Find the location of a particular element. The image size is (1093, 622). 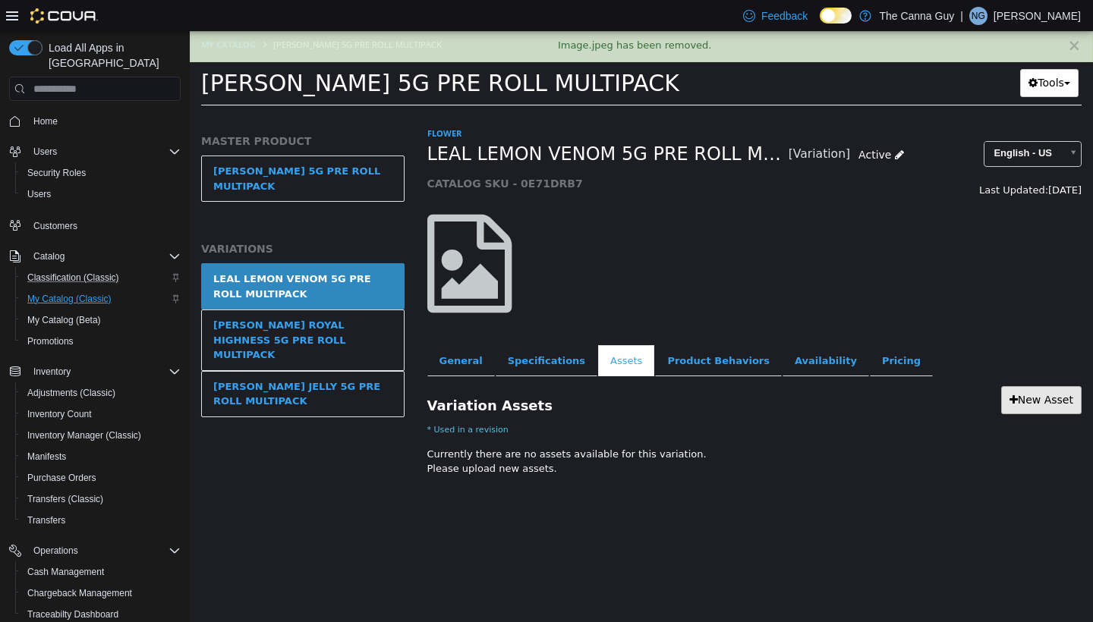

a: My Catalog (Classic) is located at coordinates (69, 299).